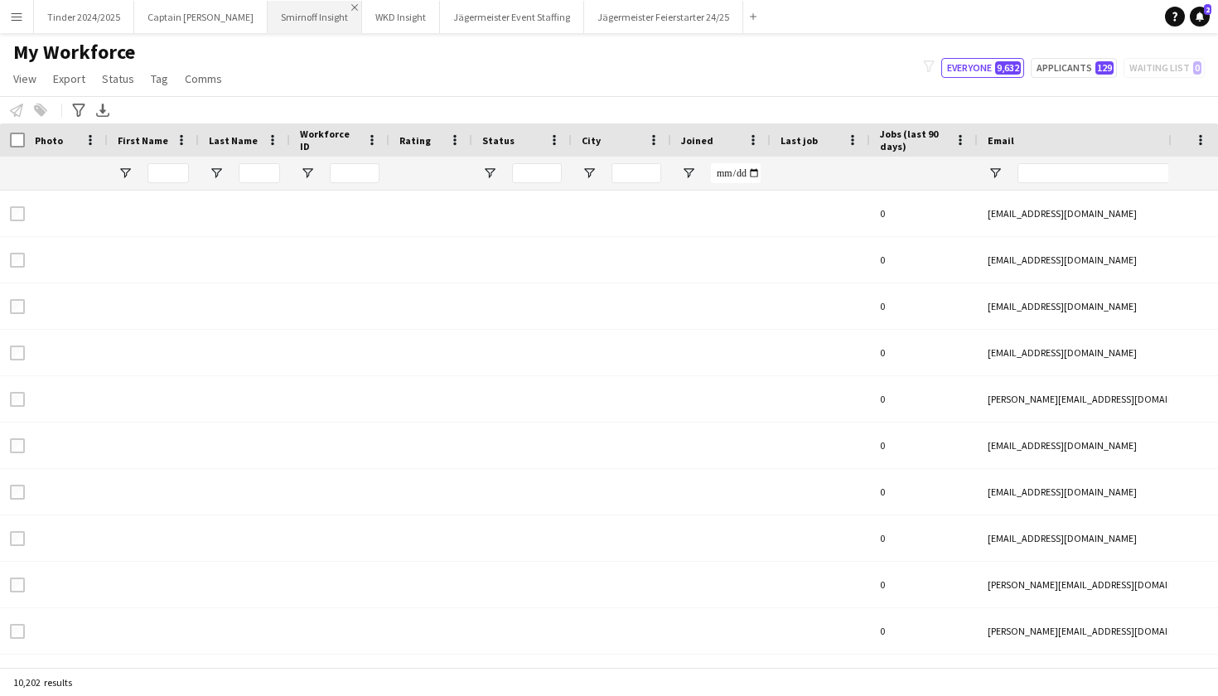 The width and height of the screenshot is (1218, 696). What do you see at coordinates (1008, 68) in the screenshot?
I see `span: 9,632` at bounding box center [1008, 68].